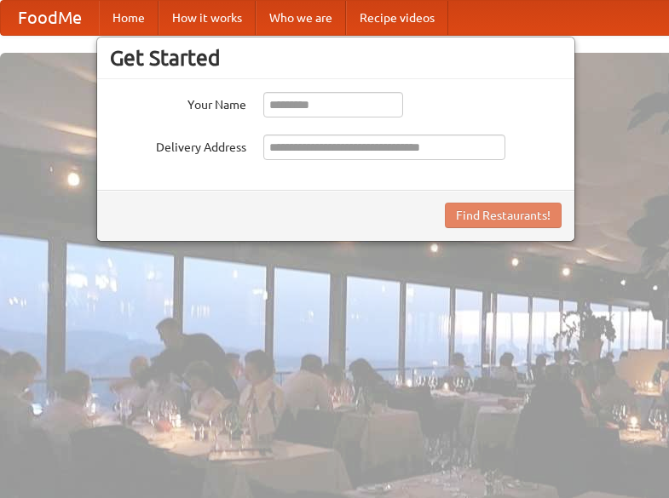  I want to click on label: Your Name, so click(178, 102).